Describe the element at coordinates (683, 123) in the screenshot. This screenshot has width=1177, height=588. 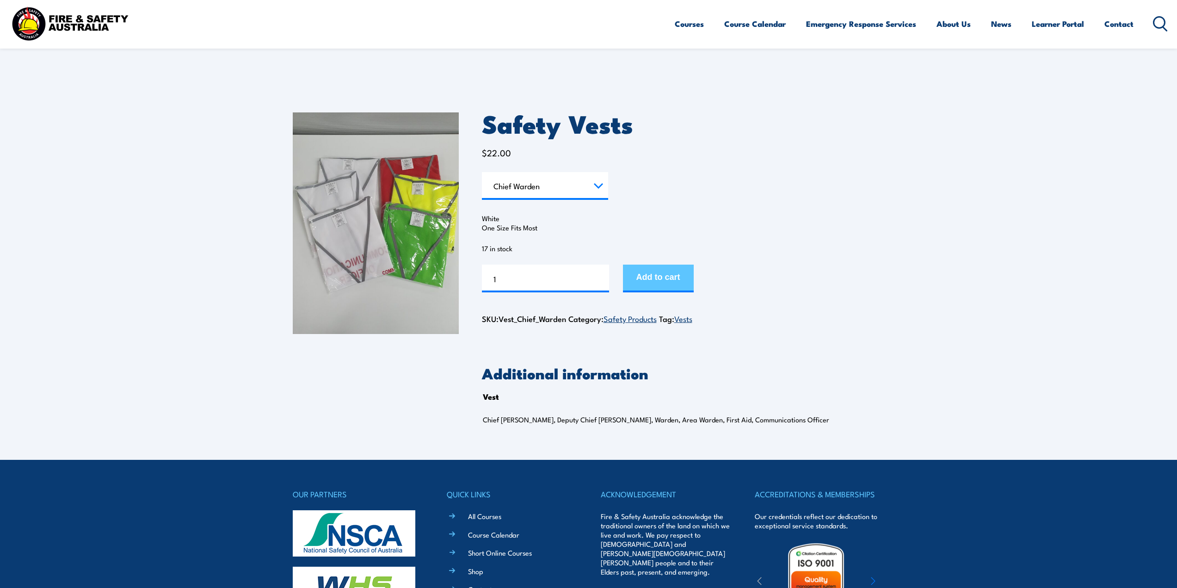
I see `h1: Safety Vests` at that location.